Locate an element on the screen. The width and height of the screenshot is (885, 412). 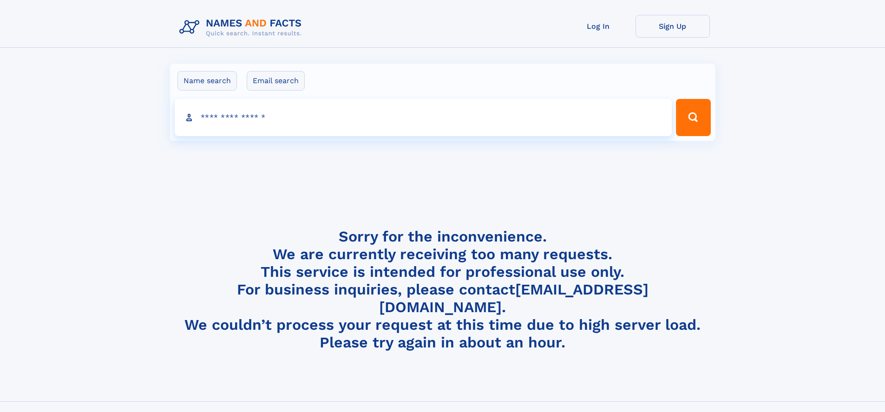
input: search input is located at coordinates (423, 117).